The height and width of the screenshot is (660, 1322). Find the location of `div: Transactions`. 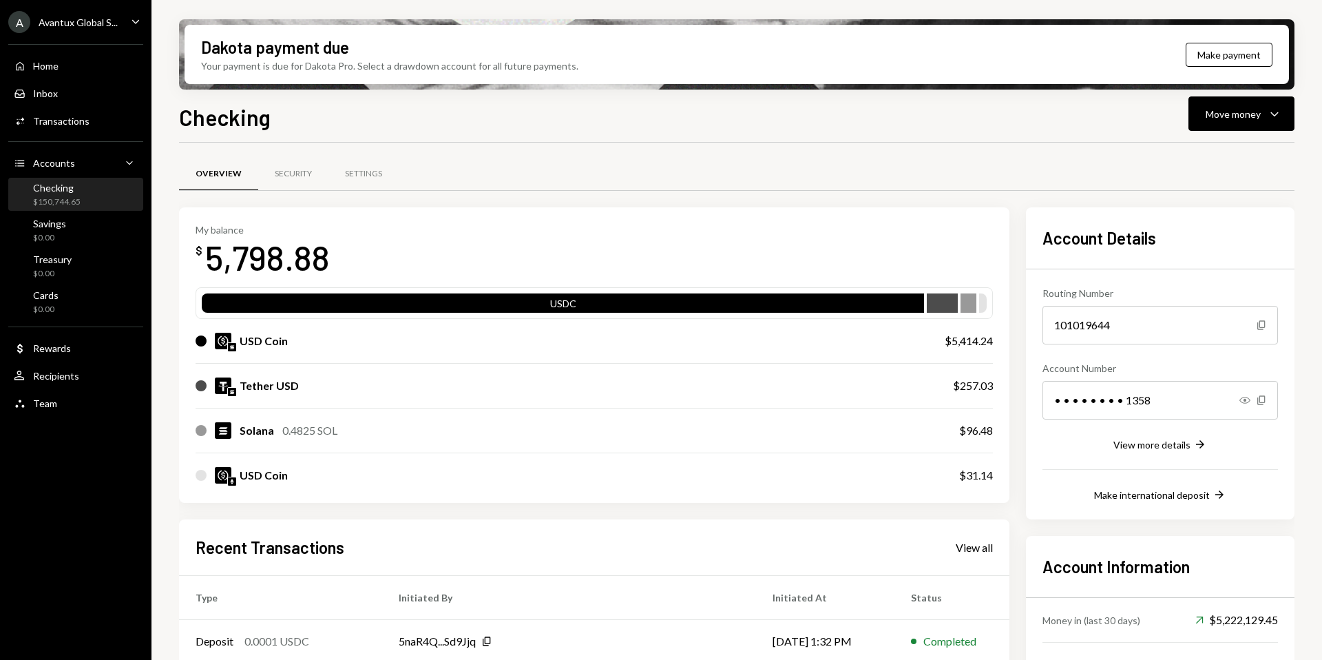

div: Transactions is located at coordinates (61, 121).